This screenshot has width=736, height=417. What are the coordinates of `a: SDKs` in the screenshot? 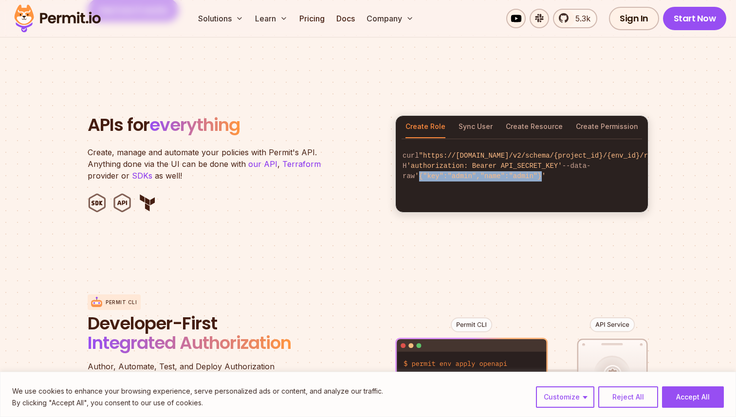 It's located at (142, 176).